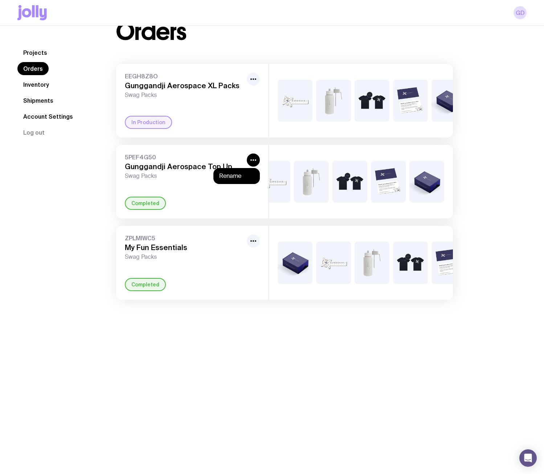 The height and width of the screenshot is (474, 544). Describe the element at coordinates (528, 458) in the screenshot. I see `div: Open Intercom Messenger` at that location.